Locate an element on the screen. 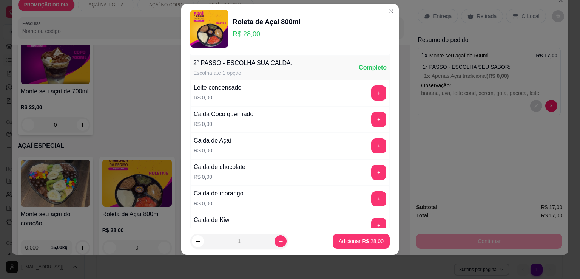 This screenshot has width=580, height=279. button: Adicionar R$ 28,00 is located at coordinates (361, 241).